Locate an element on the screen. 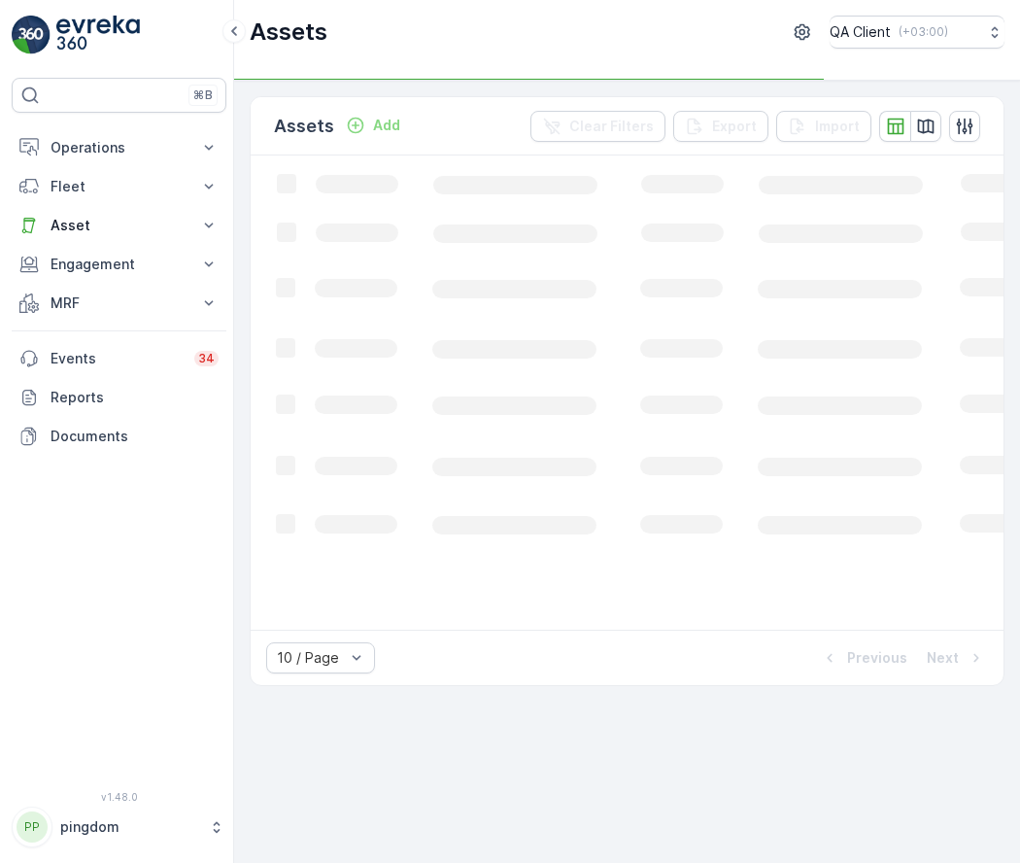 The height and width of the screenshot is (863, 1020). p: Add is located at coordinates (387, 125).